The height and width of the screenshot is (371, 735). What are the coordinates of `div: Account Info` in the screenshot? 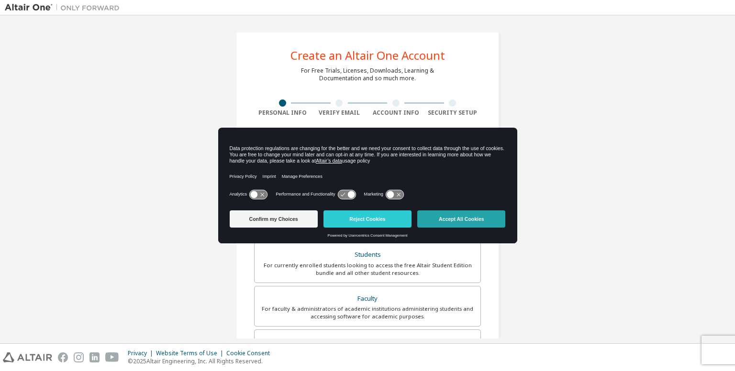 It's located at (396, 113).